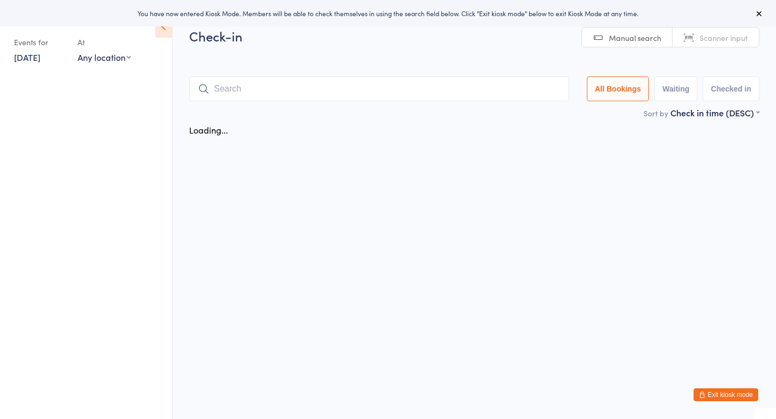 This screenshot has height=419, width=776. I want to click on div: Loading..., so click(209, 130).